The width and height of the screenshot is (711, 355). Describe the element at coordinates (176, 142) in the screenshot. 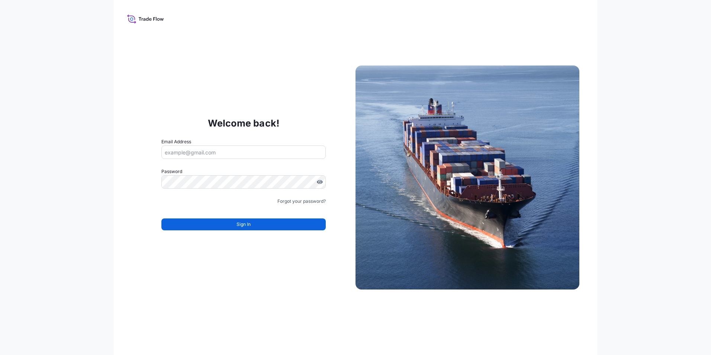

I see `label: Email Address` at that location.